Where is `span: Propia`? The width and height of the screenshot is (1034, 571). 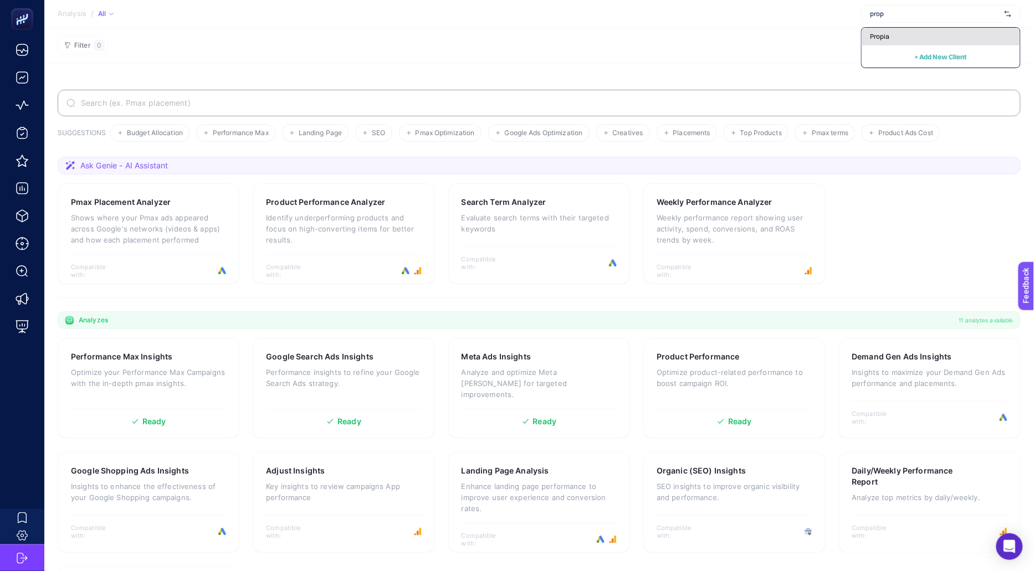 span: Propia is located at coordinates (880, 37).